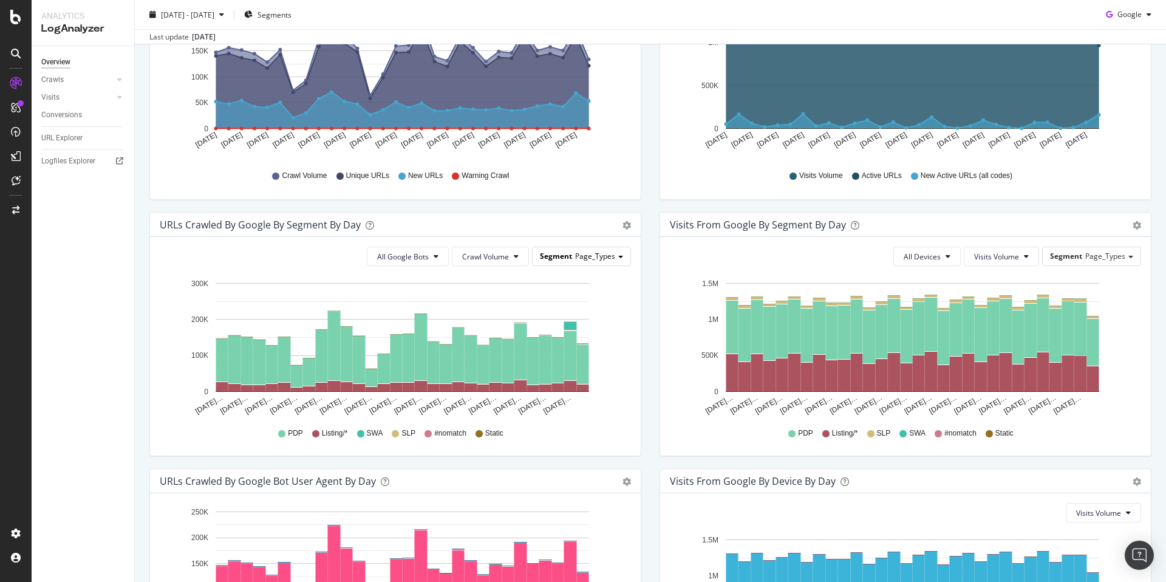  What do you see at coordinates (83, 161) in the screenshot?
I see `a: Logfiles Explorer` at bounding box center [83, 161].